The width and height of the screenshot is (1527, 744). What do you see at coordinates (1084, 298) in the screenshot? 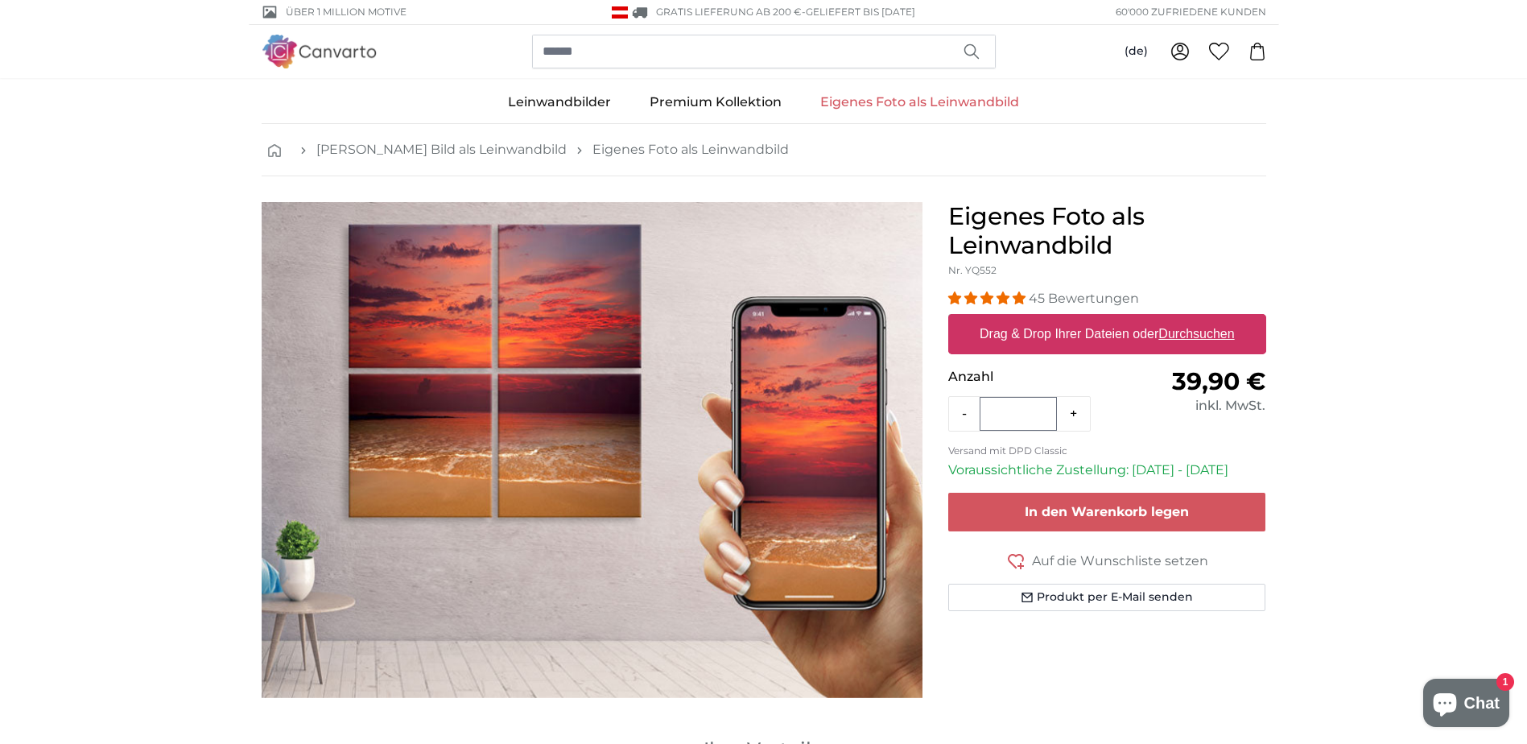
I see `span: 45 Bewertungen` at bounding box center [1084, 298].